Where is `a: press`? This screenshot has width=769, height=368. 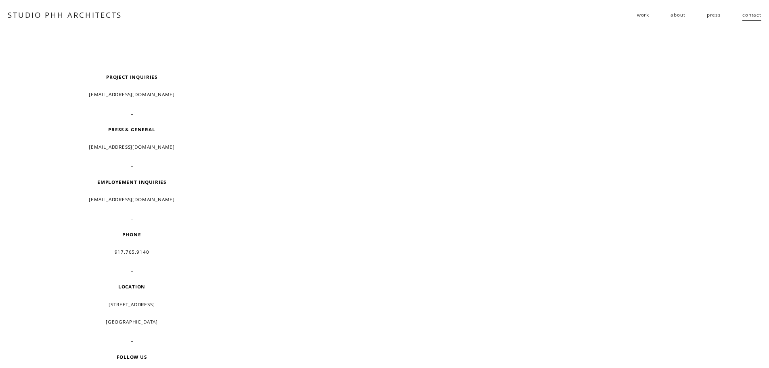 a: press is located at coordinates (714, 15).